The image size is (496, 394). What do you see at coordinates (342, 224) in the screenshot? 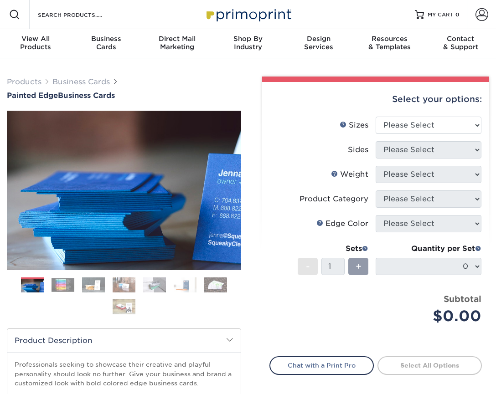
I see `div: Edge Color` at bounding box center [342, 224].